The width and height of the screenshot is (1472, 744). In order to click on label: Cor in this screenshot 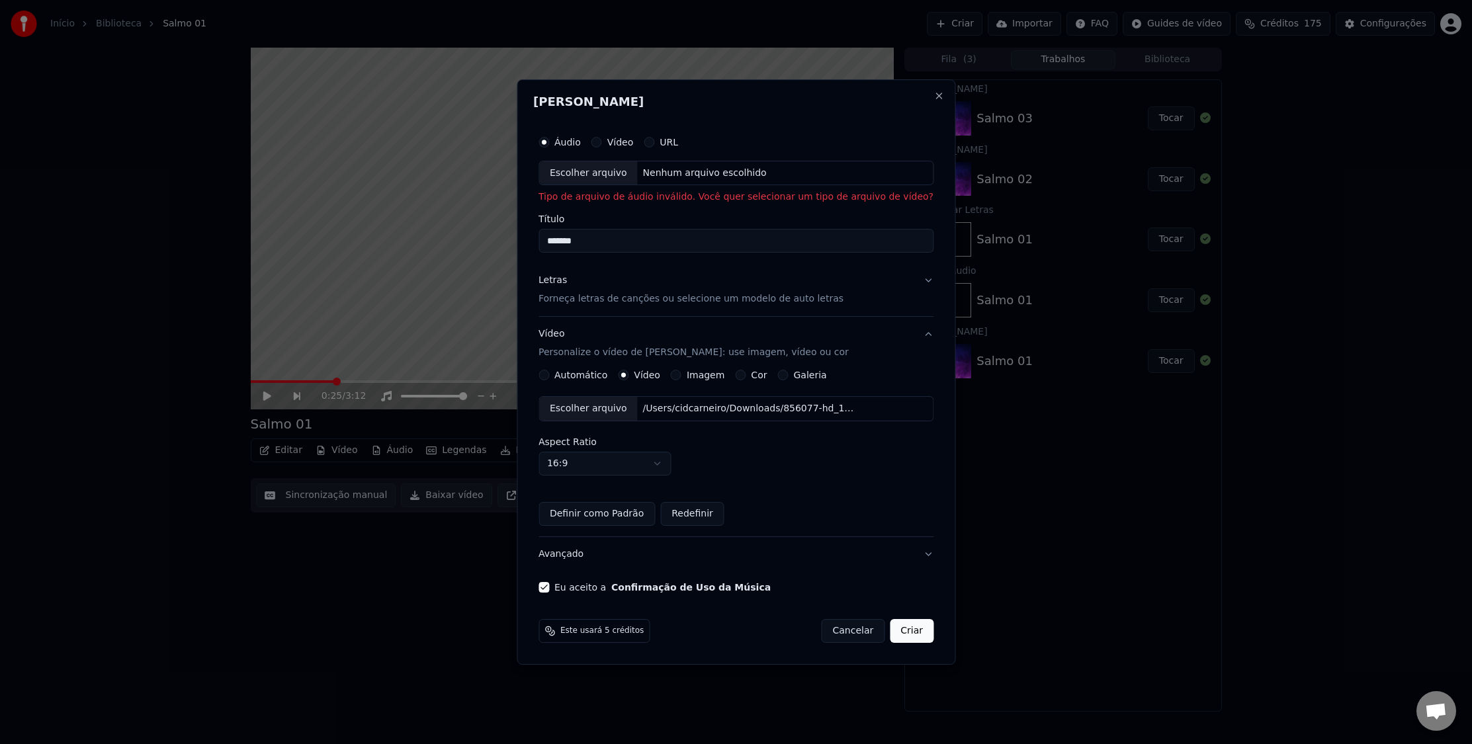, I will do `click(759, 375)`.